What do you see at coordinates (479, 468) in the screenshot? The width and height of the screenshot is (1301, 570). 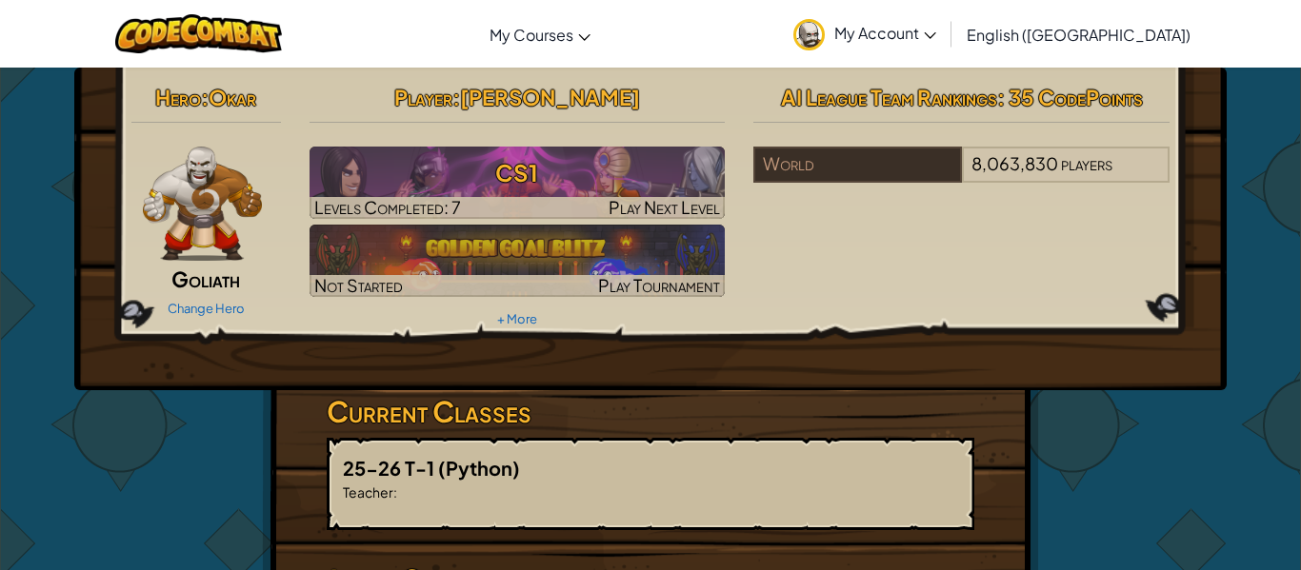 I see `span: (Python)` at bounding box center [479, 468].